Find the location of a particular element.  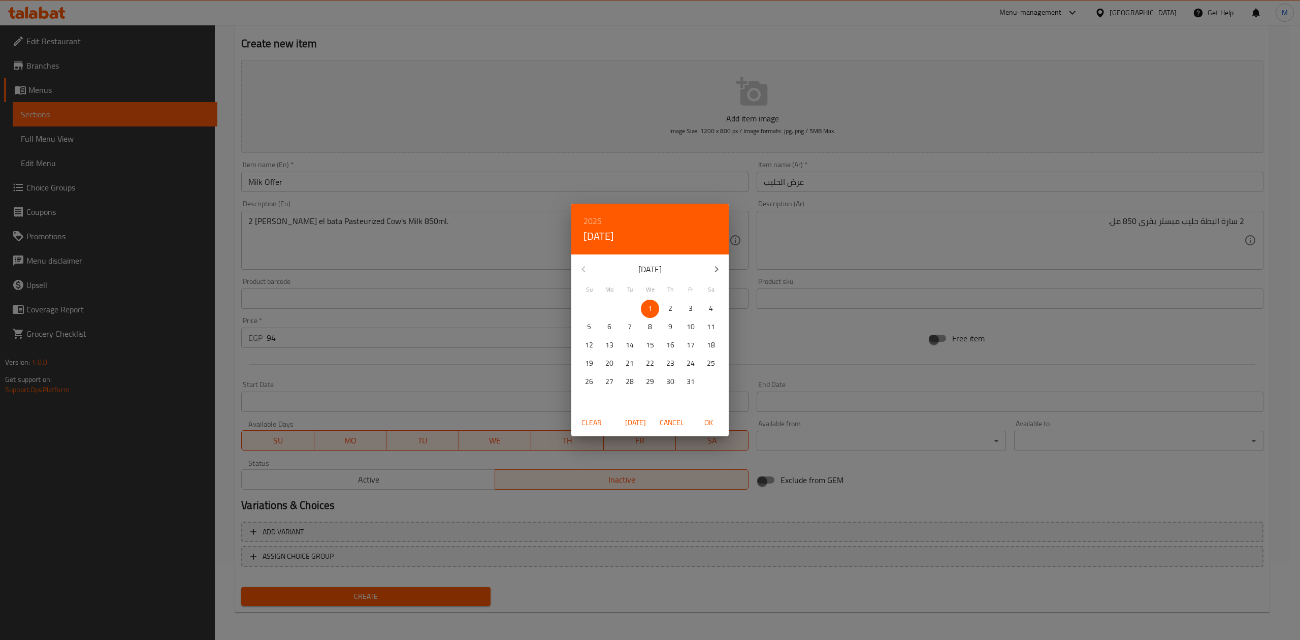

p: 26 is located at coordinates (589, 381).